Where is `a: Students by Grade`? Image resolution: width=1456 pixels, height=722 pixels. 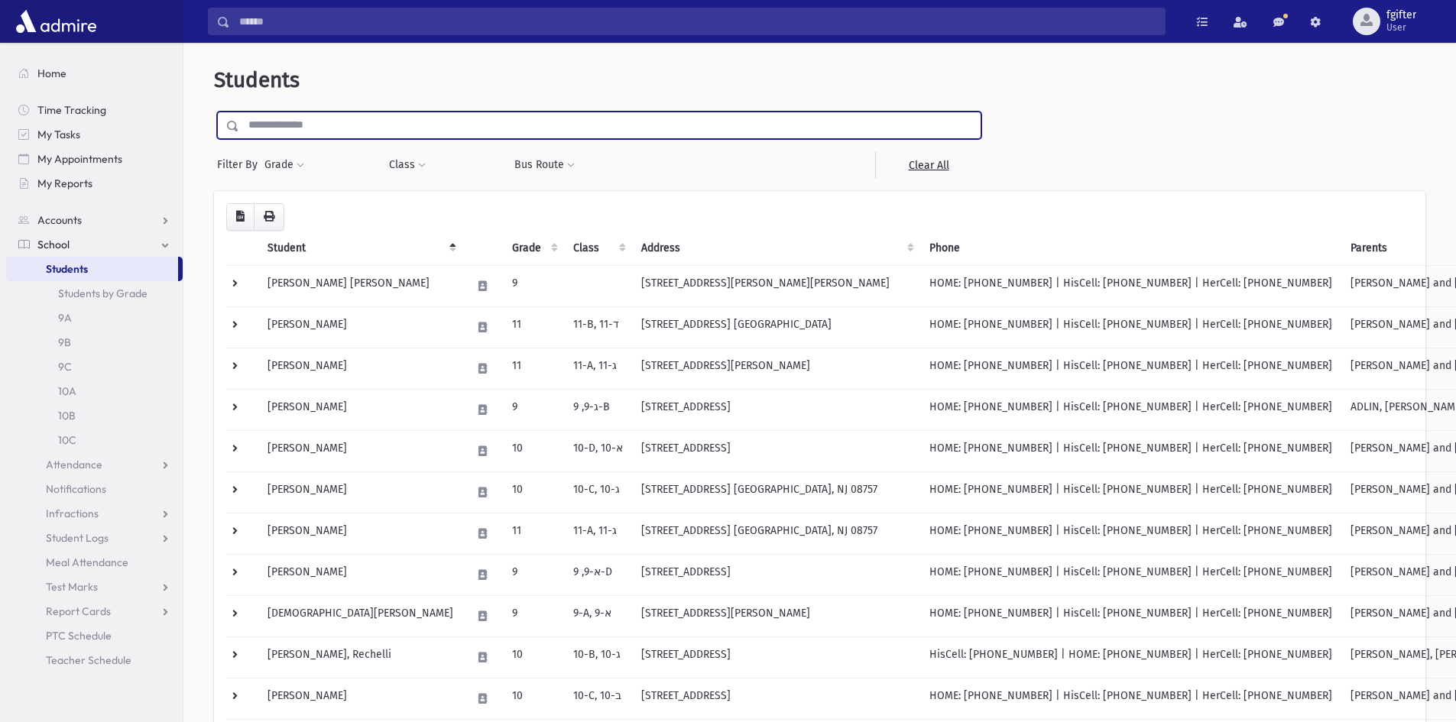
a: Students by Grade is located at coordinates (94, 294).